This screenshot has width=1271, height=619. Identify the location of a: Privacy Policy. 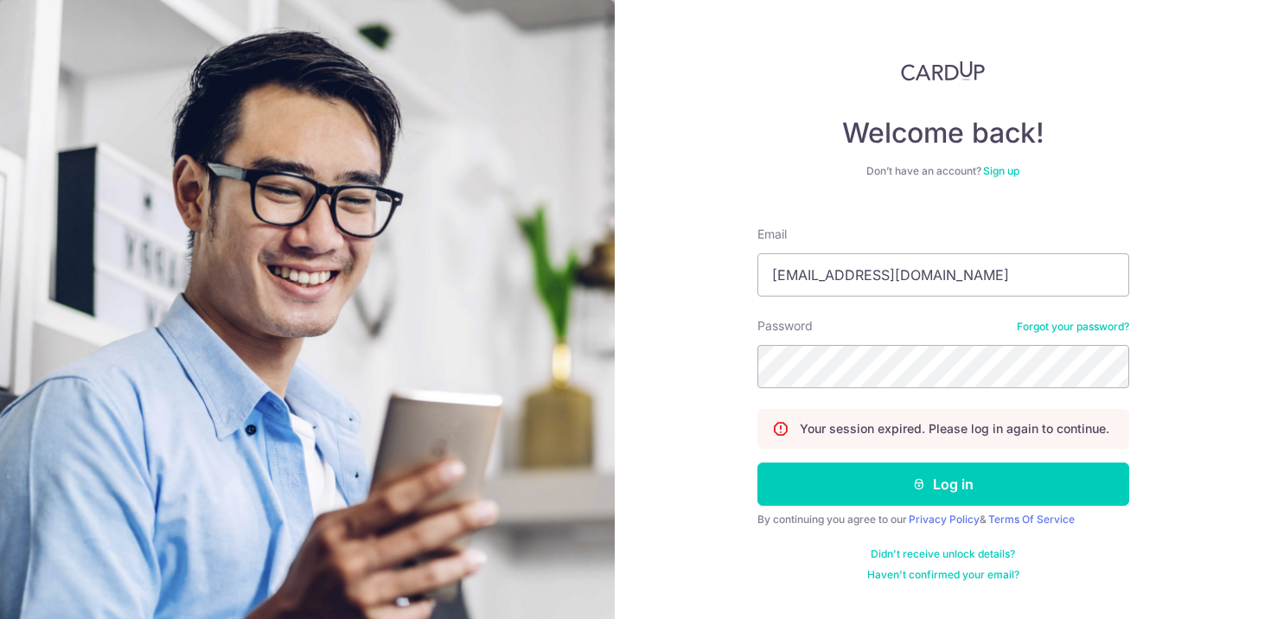
(944, 519).